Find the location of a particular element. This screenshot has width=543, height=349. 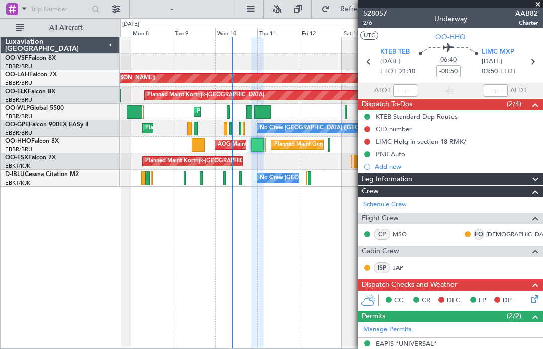

div: Tue 9 is located at coordinates (194, 32).